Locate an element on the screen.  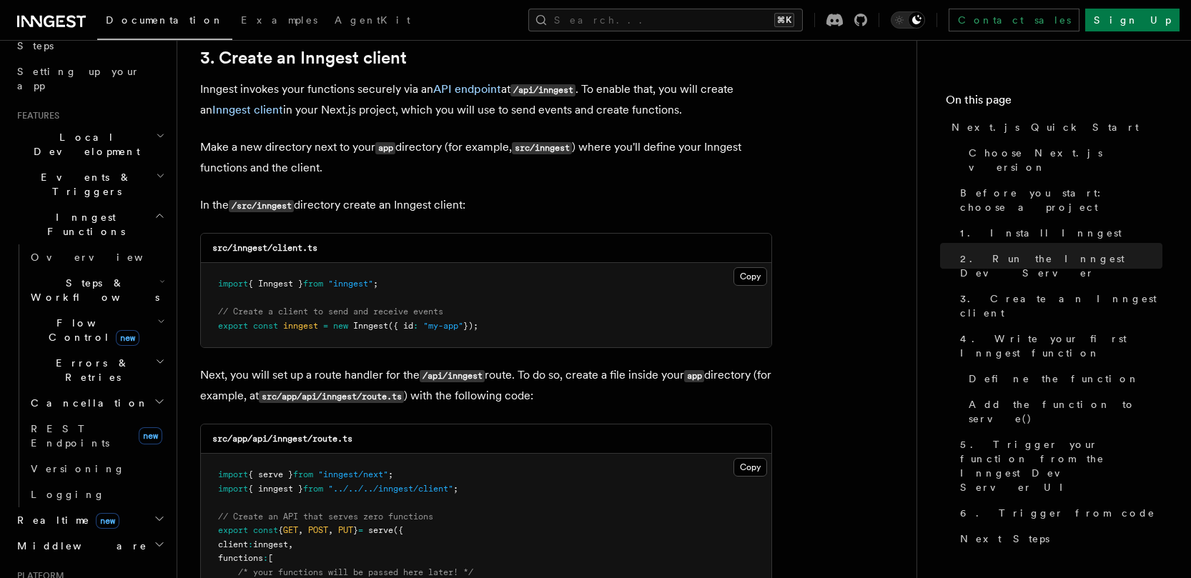
span: Features is located at coordinates (35, 116).